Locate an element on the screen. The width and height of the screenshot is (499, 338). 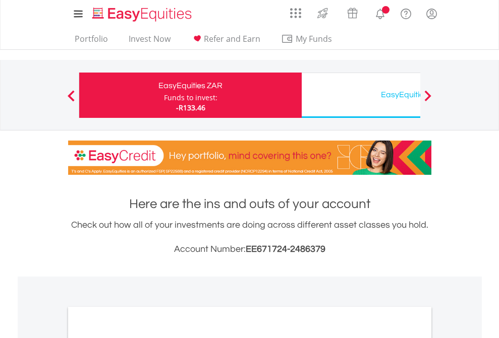
img: vouchers-v2.svg is located at coordinates (352, 13).